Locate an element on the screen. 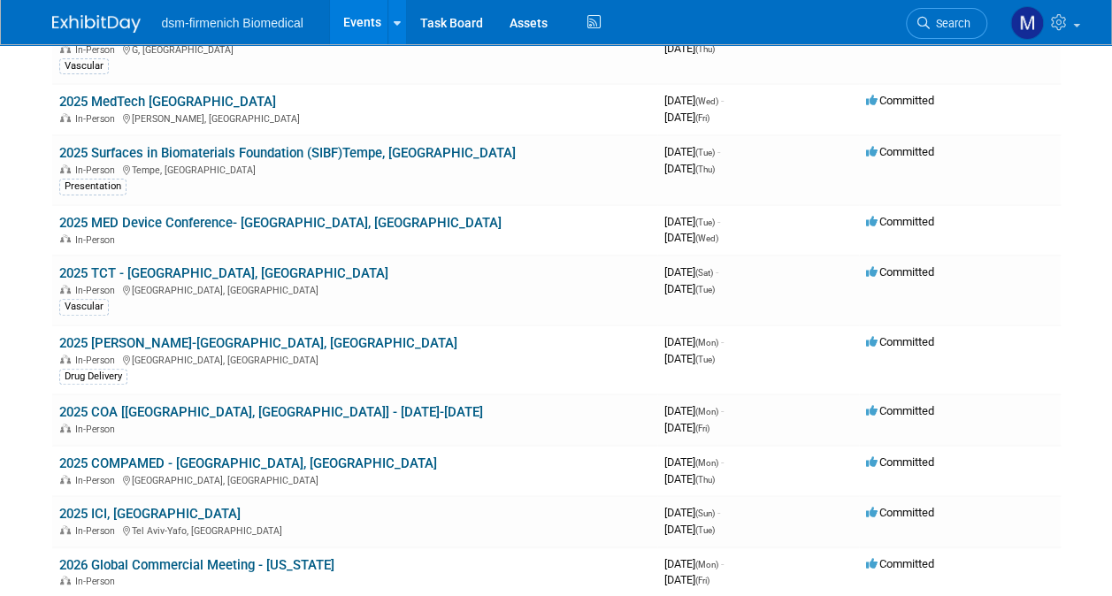  span: (Sat) is located at coordinates (704, 273).